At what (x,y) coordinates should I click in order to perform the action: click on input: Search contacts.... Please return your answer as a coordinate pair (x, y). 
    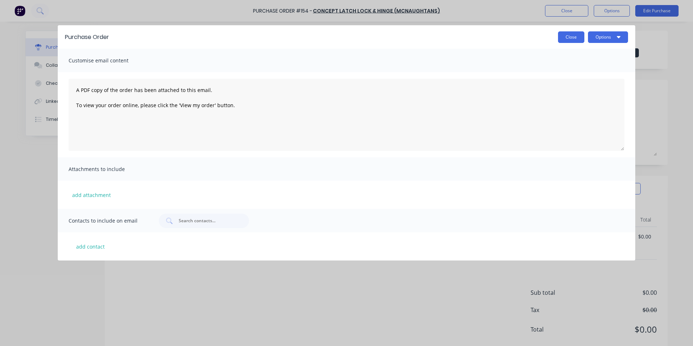
    Looking at the image, I should click on (208, 221).